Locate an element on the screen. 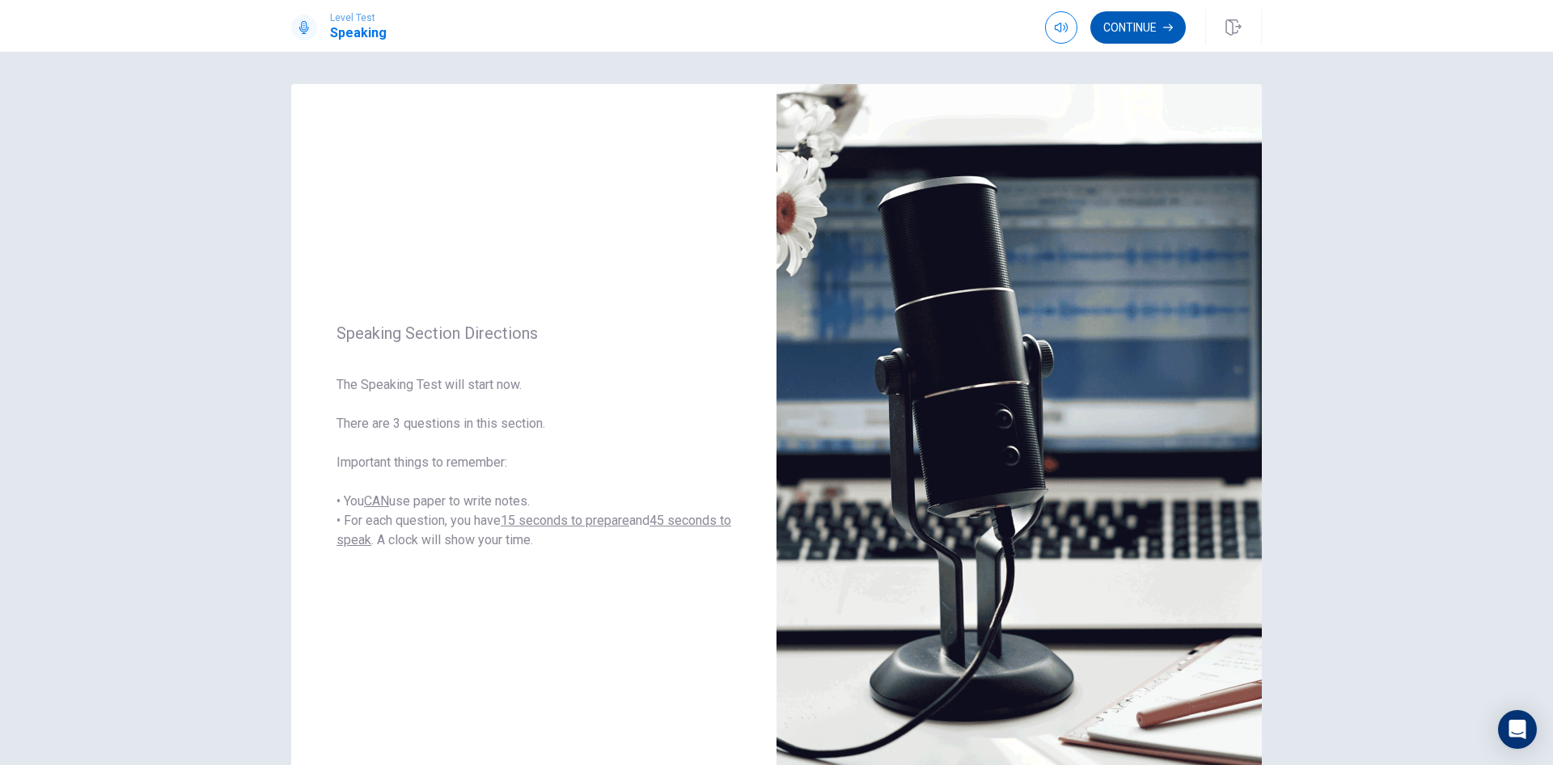 This screenshot has width=1553, height=765. div: Open Intercom Messenger is located at coordinates (1517, 730).